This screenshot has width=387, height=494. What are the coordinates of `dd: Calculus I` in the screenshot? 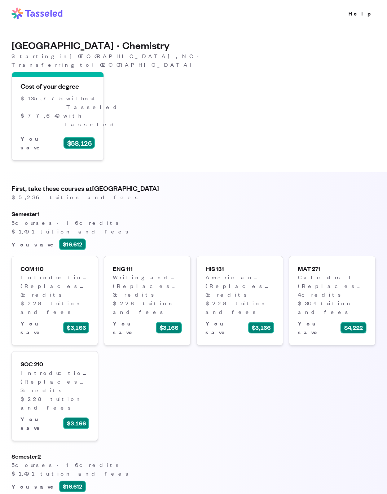 It's located at (333, 277).